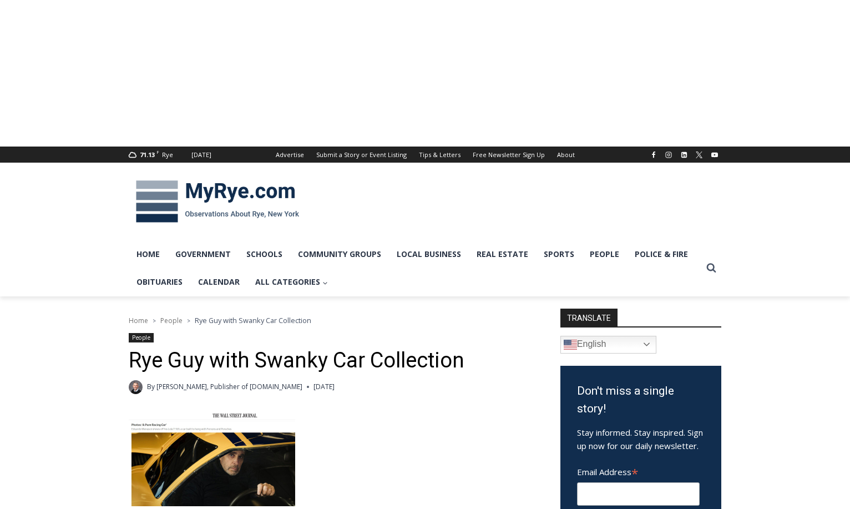 This screenshot has width=850, height=509. I want to click on a: Facebook, so click(653, 155).